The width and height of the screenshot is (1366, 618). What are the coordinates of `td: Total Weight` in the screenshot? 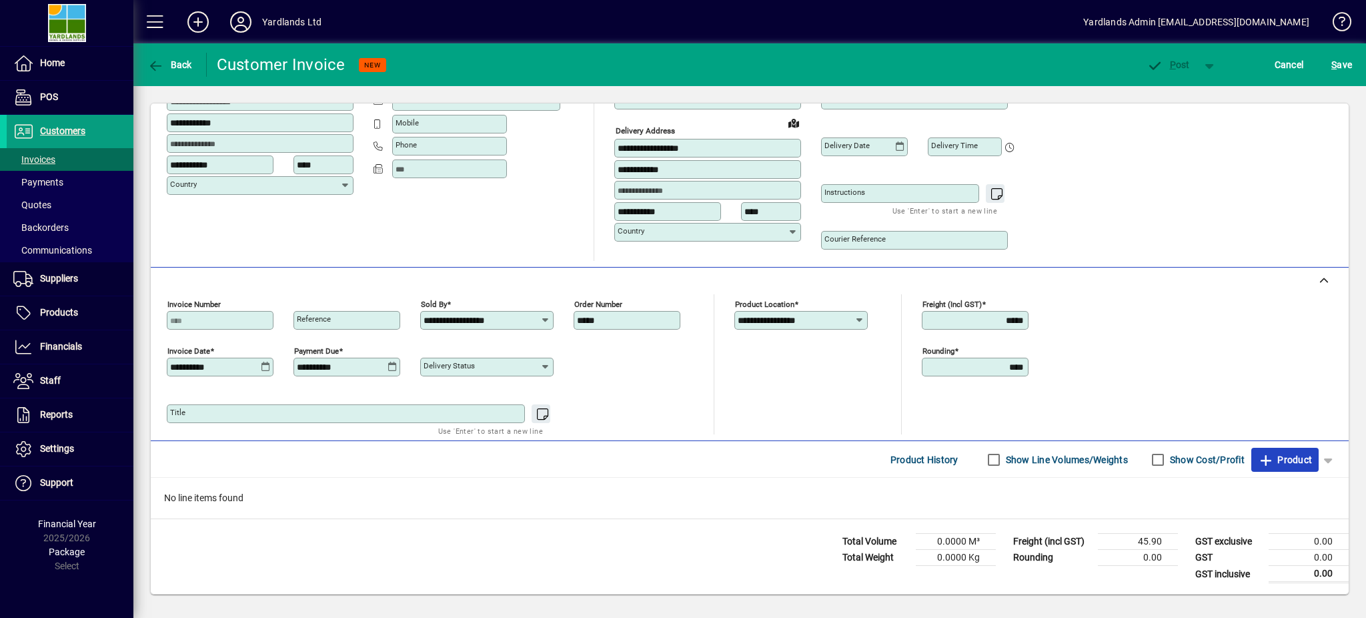 It's located at (876, 558).